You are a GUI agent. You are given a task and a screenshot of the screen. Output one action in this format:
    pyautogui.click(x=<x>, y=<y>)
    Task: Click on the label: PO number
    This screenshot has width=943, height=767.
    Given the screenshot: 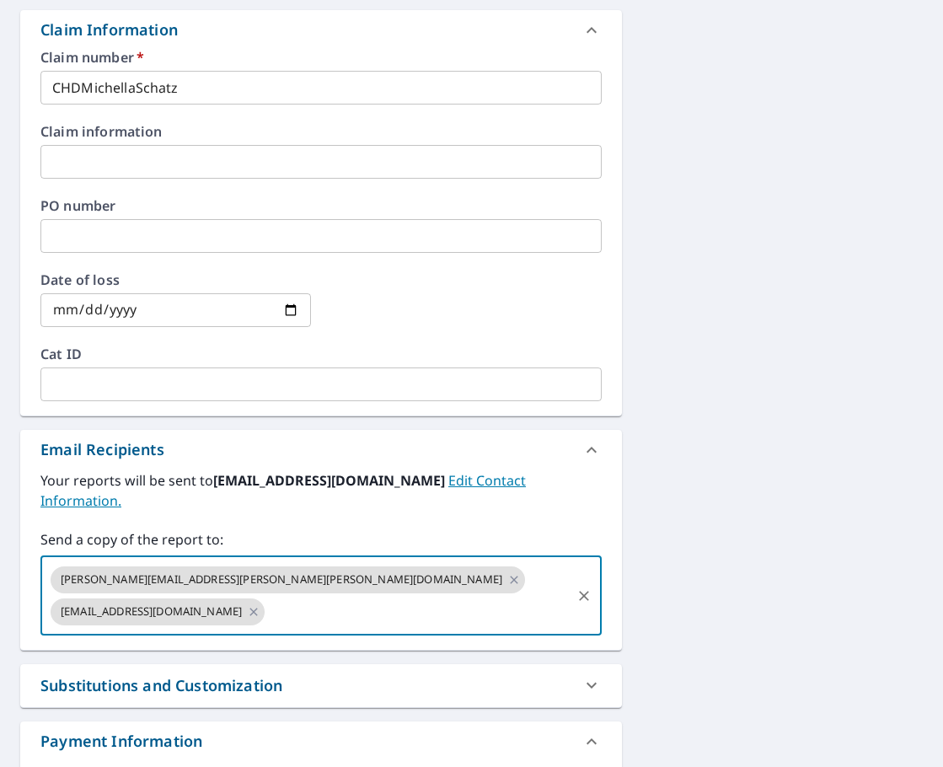 What is the action you would take?
    pyautogui.click(x=321, y=206)
    